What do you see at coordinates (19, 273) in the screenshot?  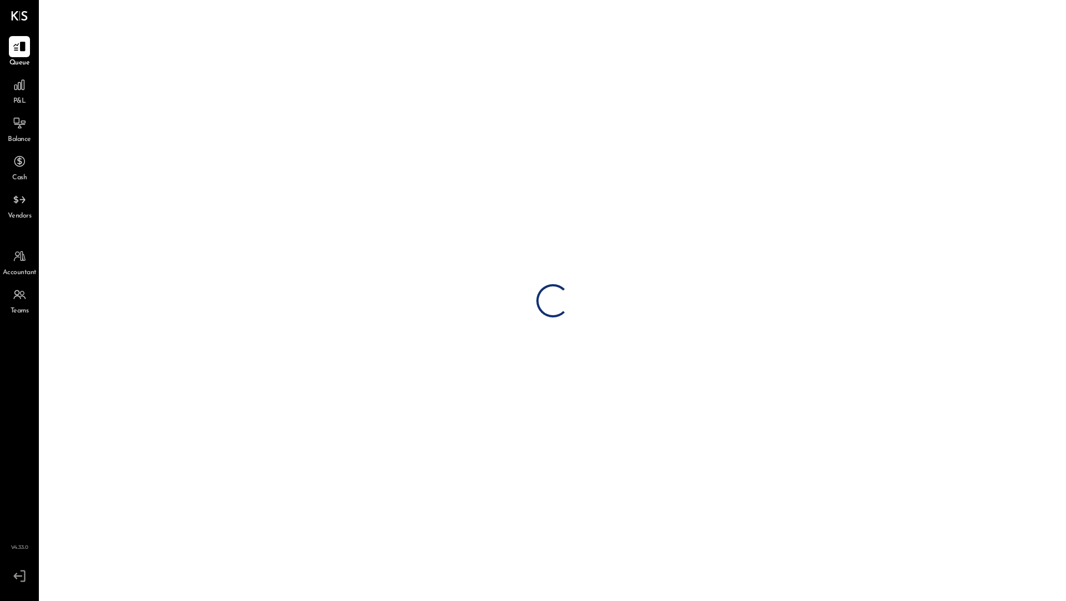 I see `span: Accountant` at bounding box center [19, 273].